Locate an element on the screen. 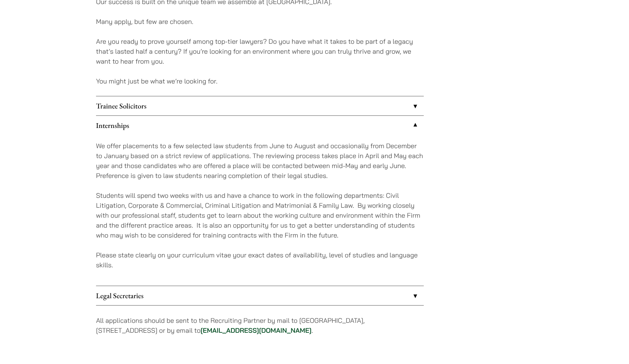 This screenshot has height=364, width=629. p: Please state clearly on your curriculum vitae your exact dates of availability, level of studies ... is located at coordinates (260, 260).